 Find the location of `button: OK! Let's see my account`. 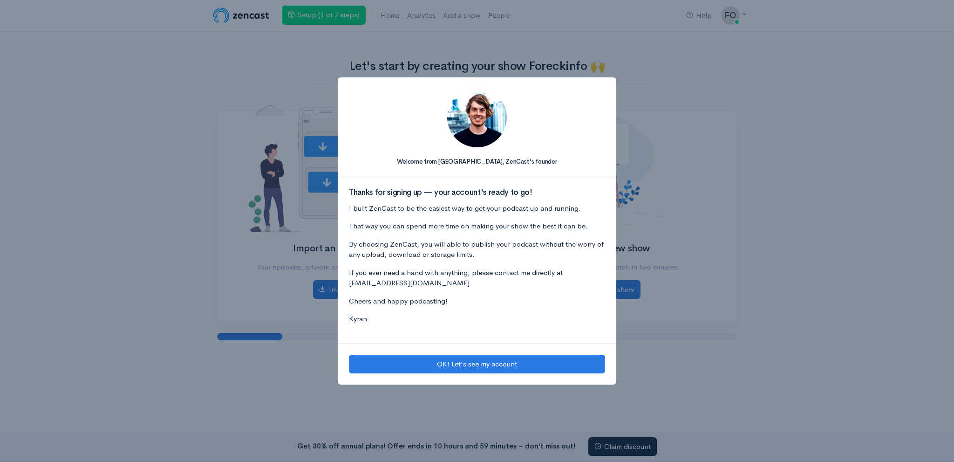

button: OK! Let's see my account is located at coordinates (477, 364).